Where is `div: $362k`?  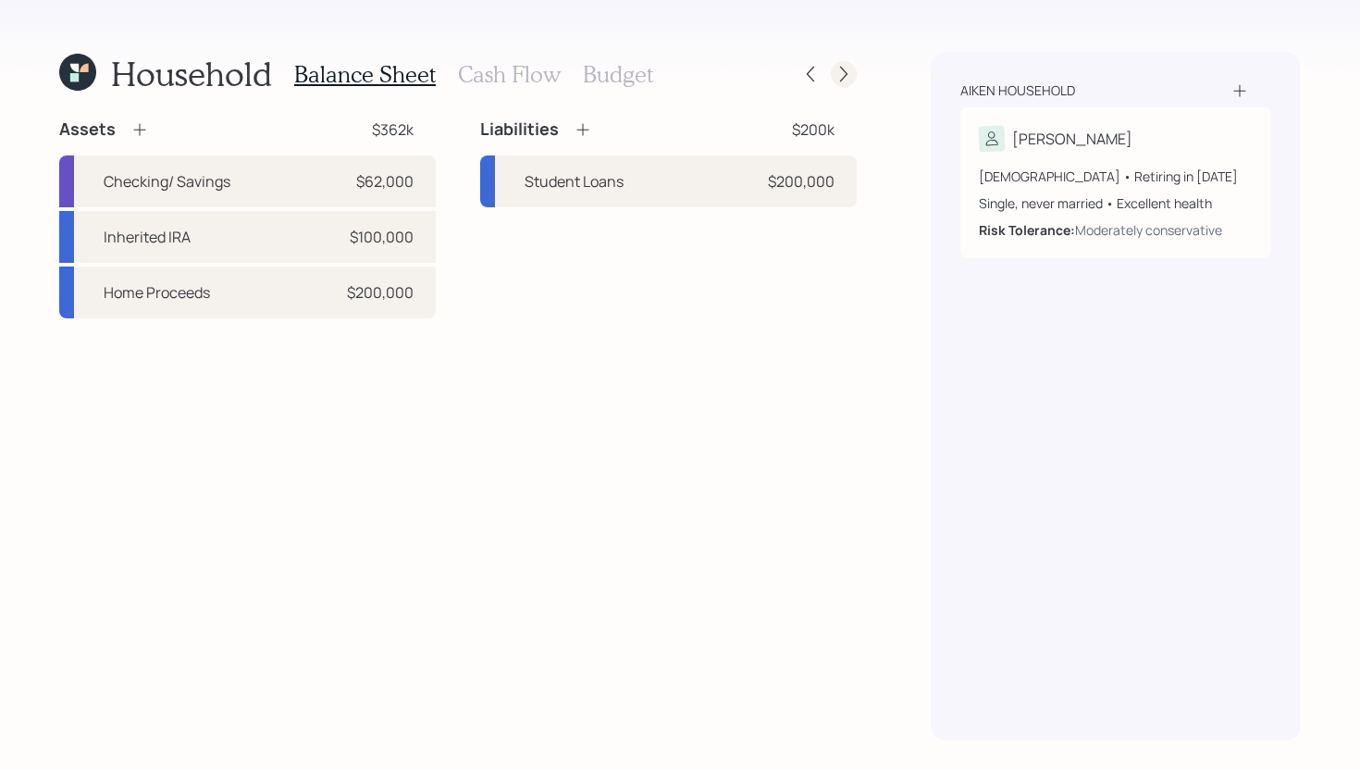
div: $362k is located at coordinates (392, 129).